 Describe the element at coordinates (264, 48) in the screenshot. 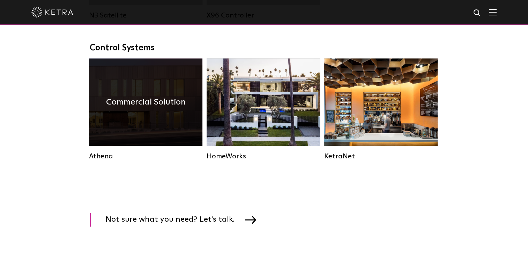

I see `div: Control Systems` at that location.